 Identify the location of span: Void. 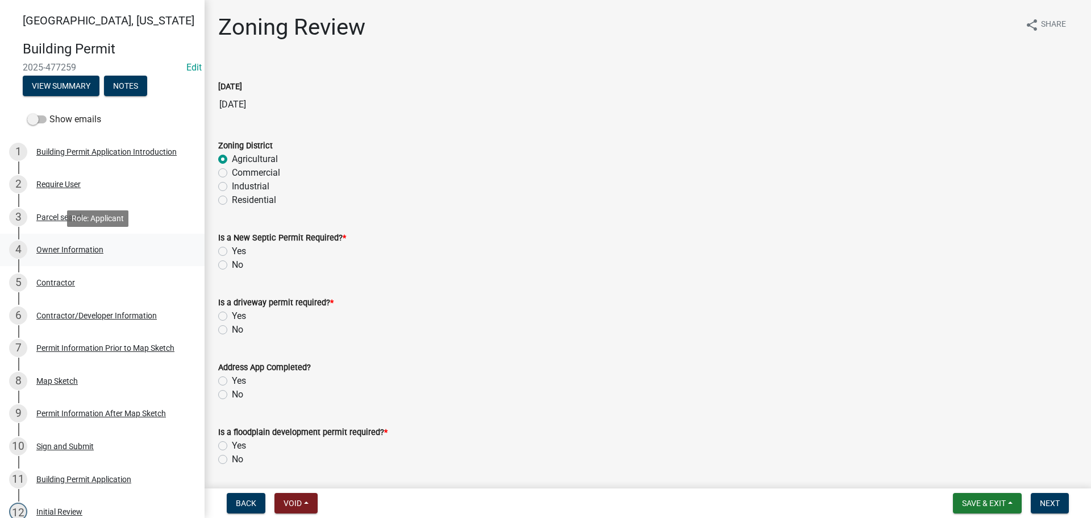
(293, 503).